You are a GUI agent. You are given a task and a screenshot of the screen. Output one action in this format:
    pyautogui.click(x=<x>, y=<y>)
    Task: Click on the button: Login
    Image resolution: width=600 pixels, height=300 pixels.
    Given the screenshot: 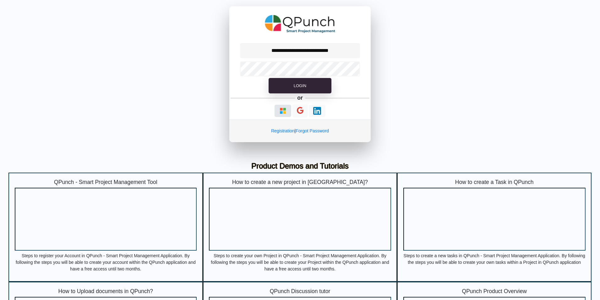 What is the action you would take?
    pyautogui.click(x=300, y=86)
    